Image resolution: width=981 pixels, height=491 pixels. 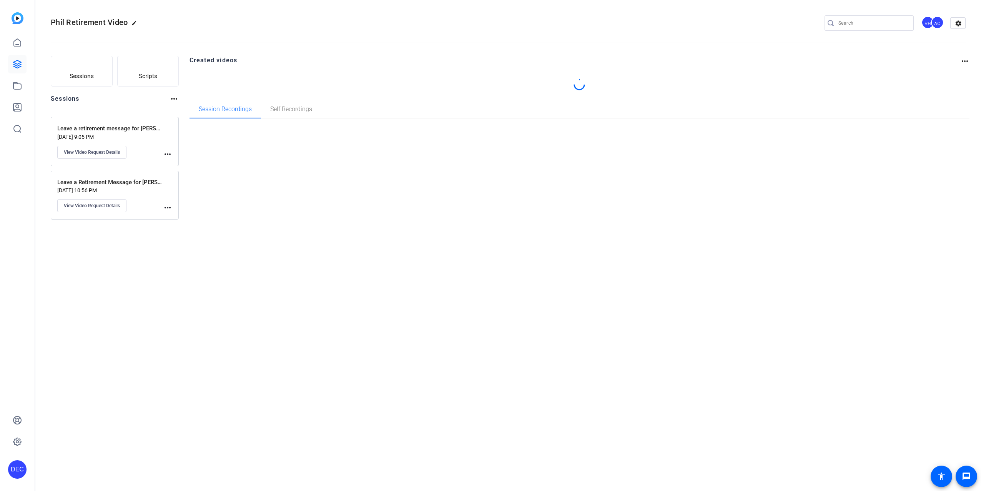 I want to click on input: Search, so click(x=873, y=23).